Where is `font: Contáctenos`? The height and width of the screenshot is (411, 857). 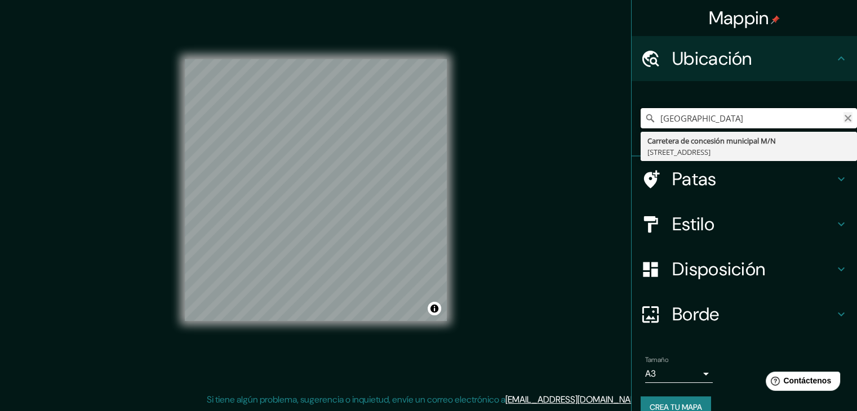 font: Contáctenos is located at coordinates (50, 14).